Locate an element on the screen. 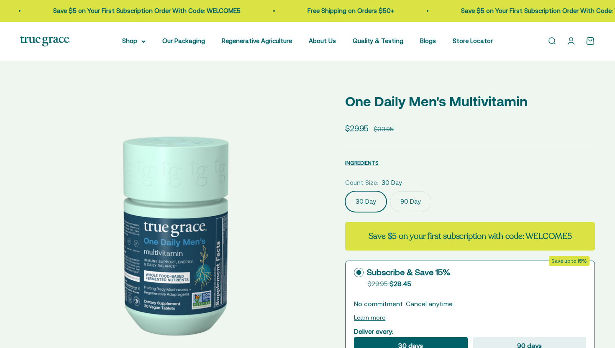 The width and height of the screenshot is (615, 348). a: Quality & Testing is located at coordinates (378, 41).